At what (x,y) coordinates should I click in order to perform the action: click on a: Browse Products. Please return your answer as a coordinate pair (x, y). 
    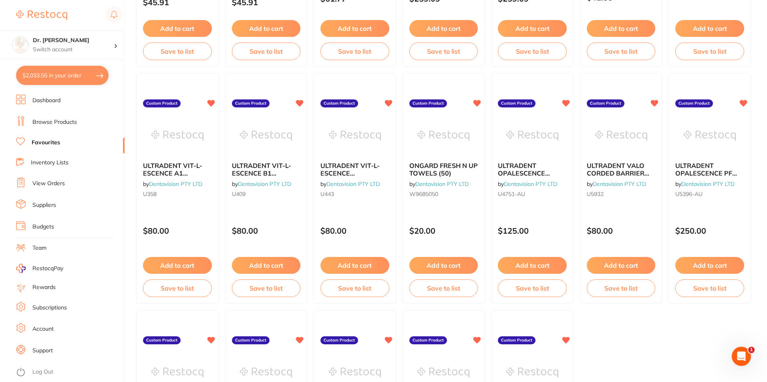
    Looking at the image, I should click on (54, 122).